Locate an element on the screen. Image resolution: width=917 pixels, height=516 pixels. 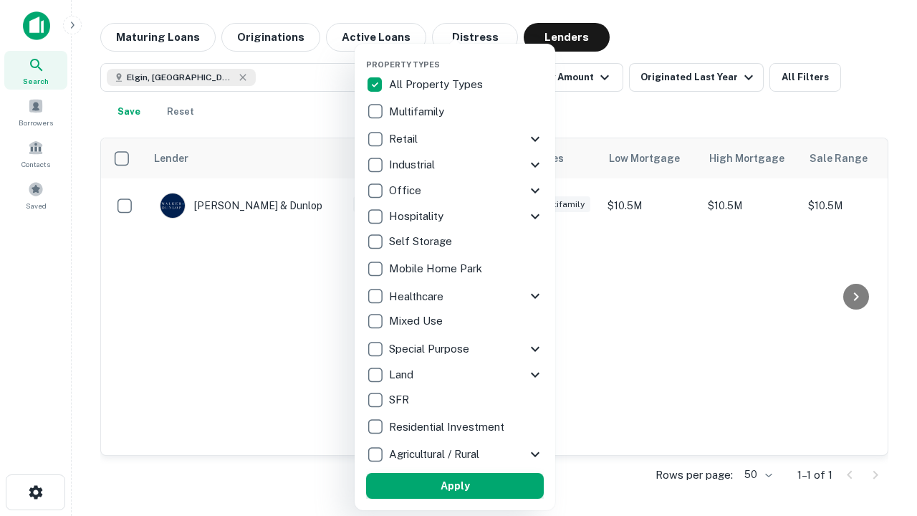
p: Retail is located at coordinates (405, 139).